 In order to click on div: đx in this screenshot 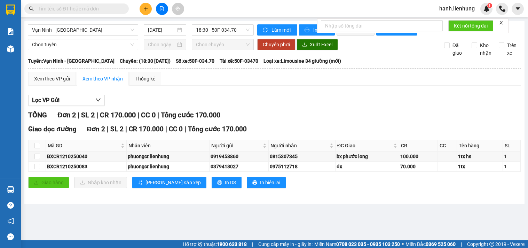, I will do `click(367, 166)`.